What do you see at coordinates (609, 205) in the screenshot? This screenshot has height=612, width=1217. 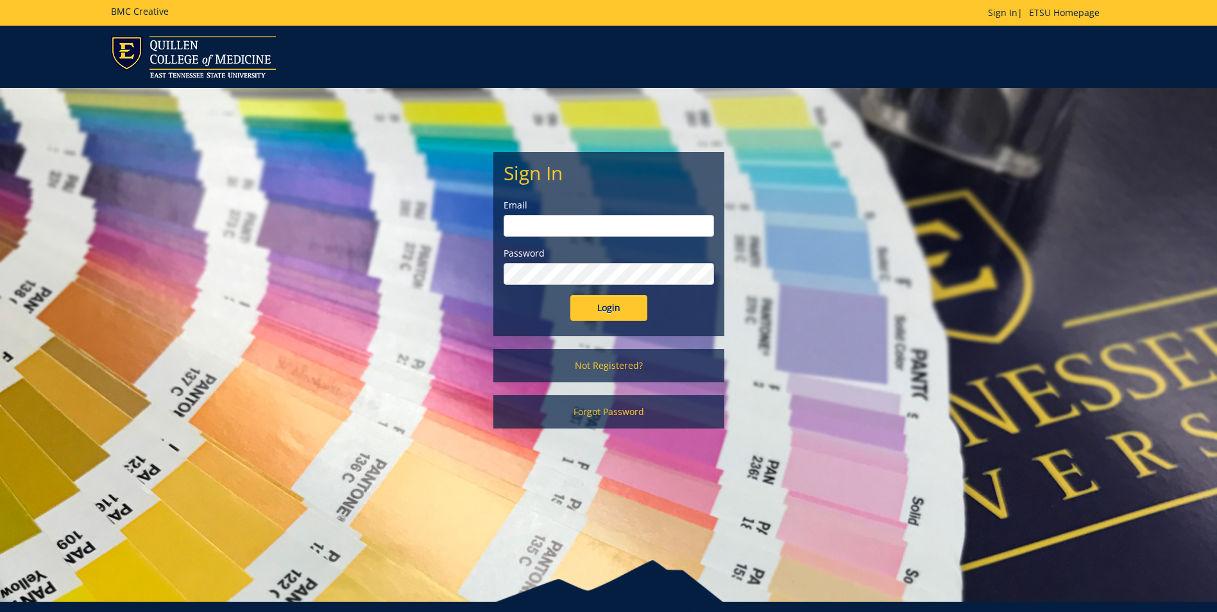 I see `label: Email` at bounding box center [609, 205].